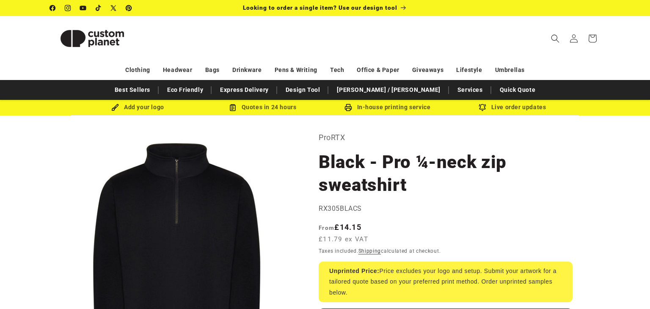 The height and width of the screenshot is (309, 650). Describe the element at coordinates (378, 70) in the screenshot. I see `a: Office & Paper` at that location.